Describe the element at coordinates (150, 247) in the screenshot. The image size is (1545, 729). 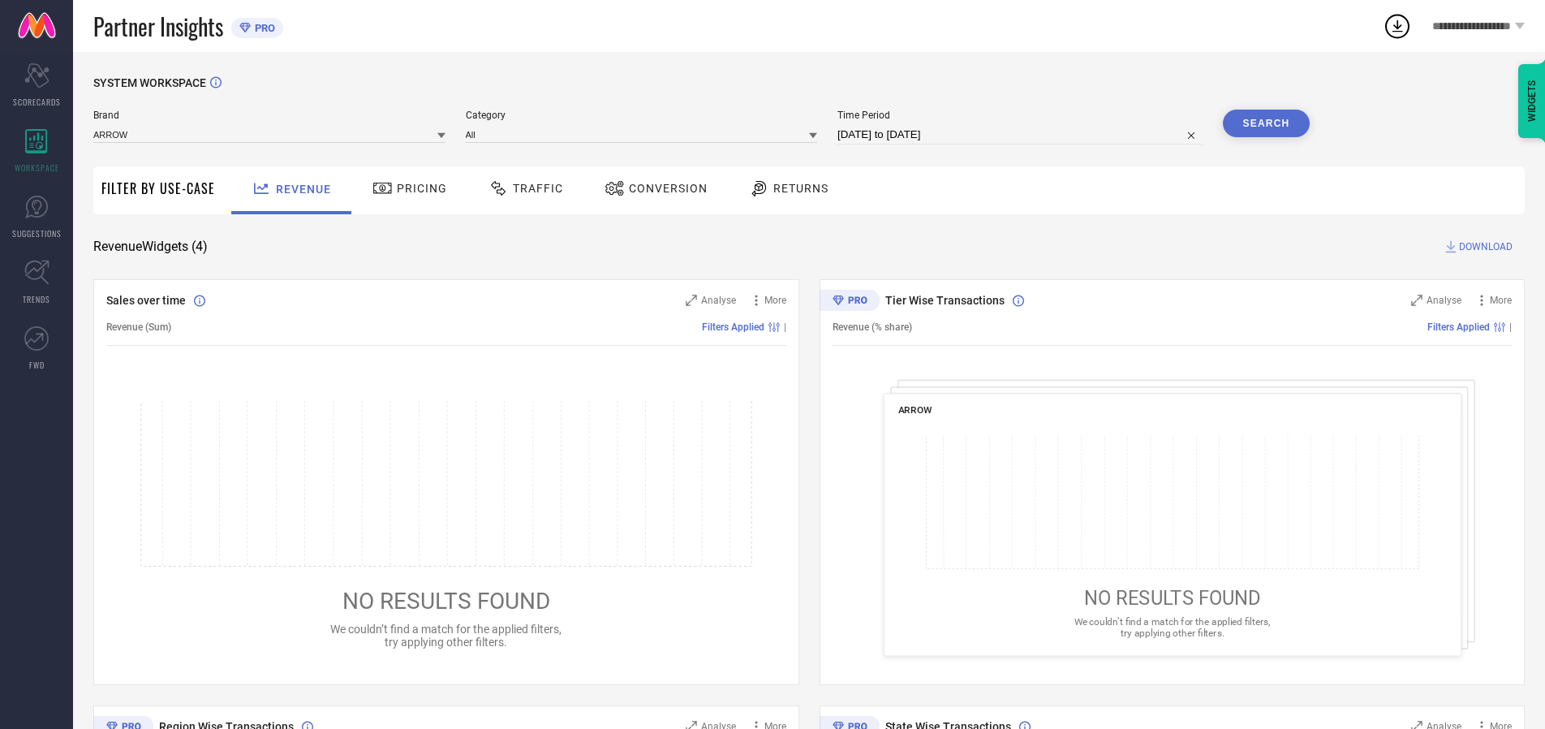
I see `span: Revenue Widgets ( 4 )` at that location.